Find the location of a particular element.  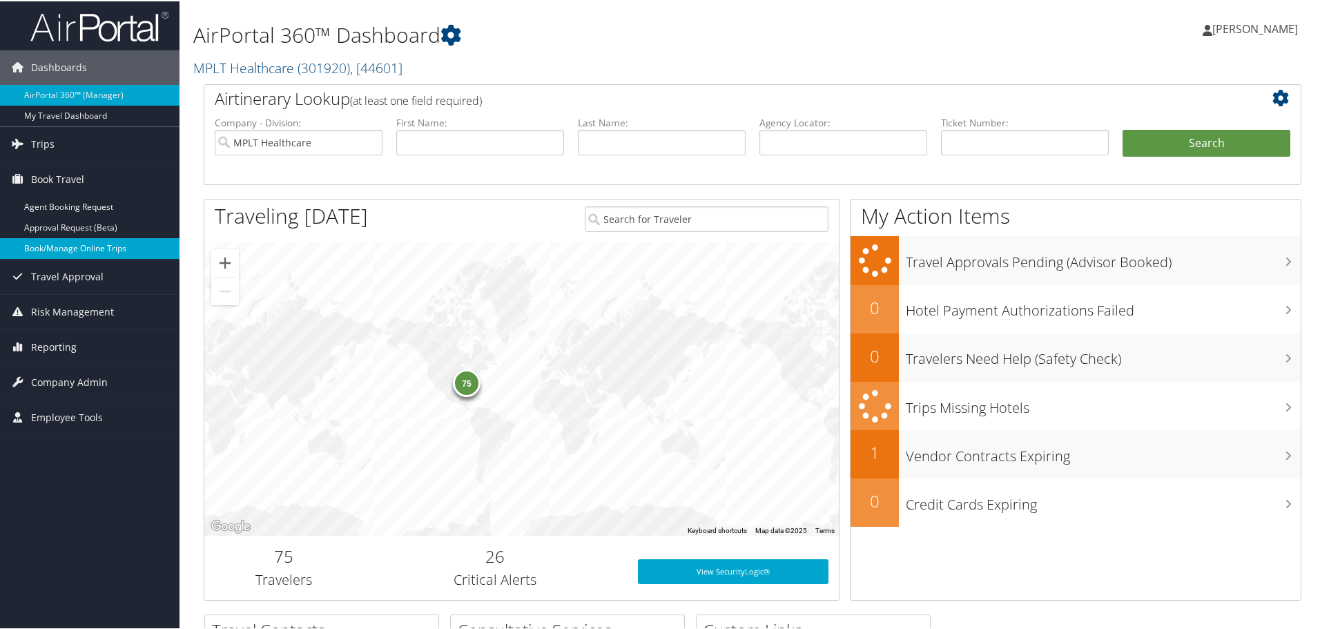

a: 0Travelers Need Help (Safety Check) is located at coordinates (1076, 356).